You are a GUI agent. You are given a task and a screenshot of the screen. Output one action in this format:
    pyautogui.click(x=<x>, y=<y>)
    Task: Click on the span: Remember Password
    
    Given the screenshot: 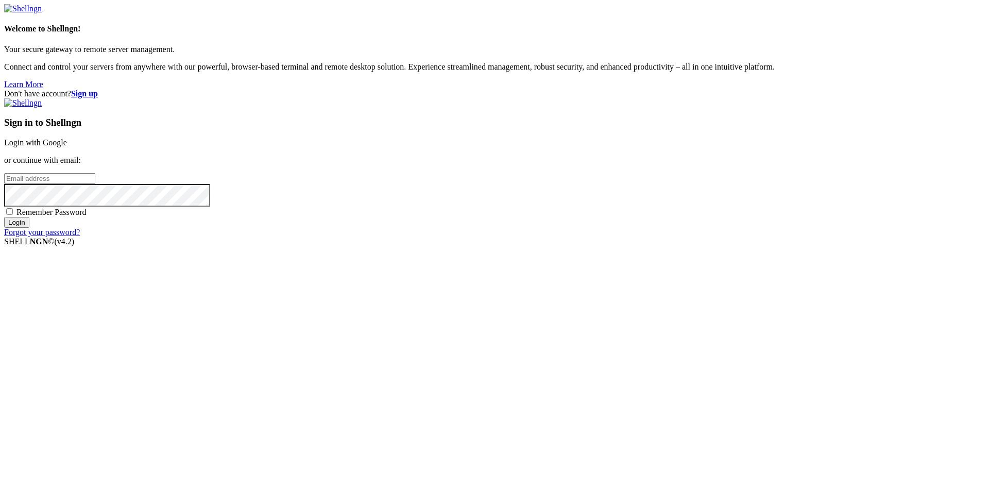 What is the action you would take?
    pyautogui.click(x=51, y=212)
    